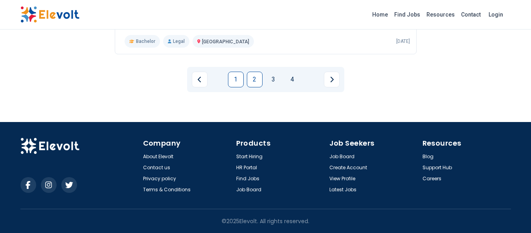 The height and width of the screenshot is (233, 531). What do you see at coordinates (158, 156) in the screenshot?
I see `a: About Elevolt` at bounding box center [158, 156].